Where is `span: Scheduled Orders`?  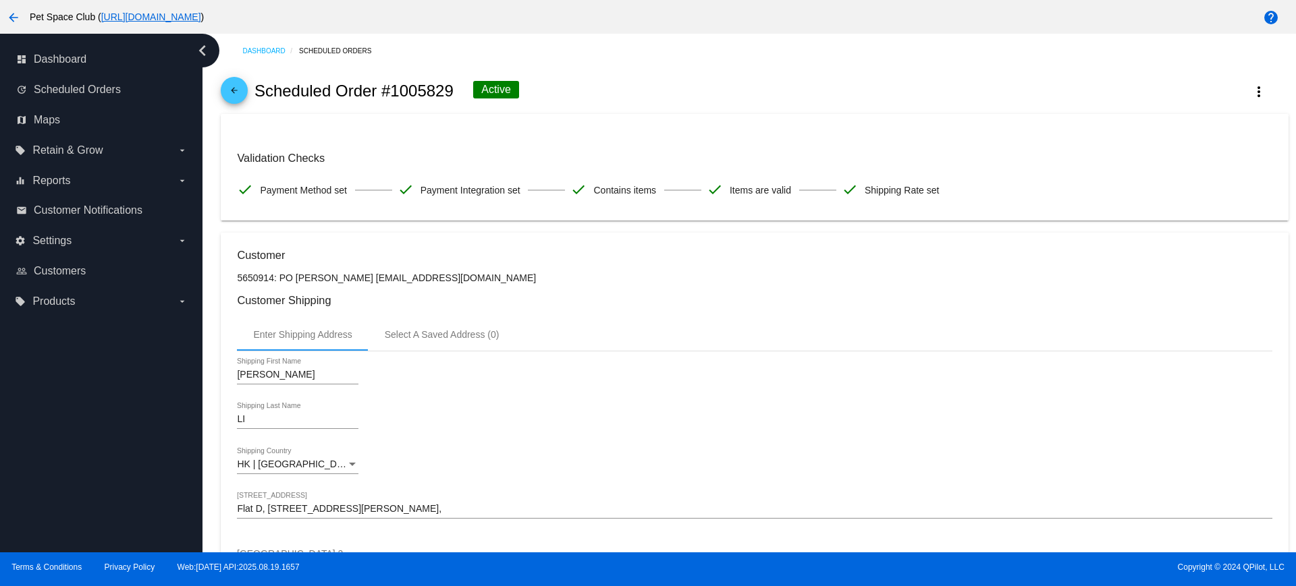 span: Scheduled Orders is located at coordinates (77, 90).